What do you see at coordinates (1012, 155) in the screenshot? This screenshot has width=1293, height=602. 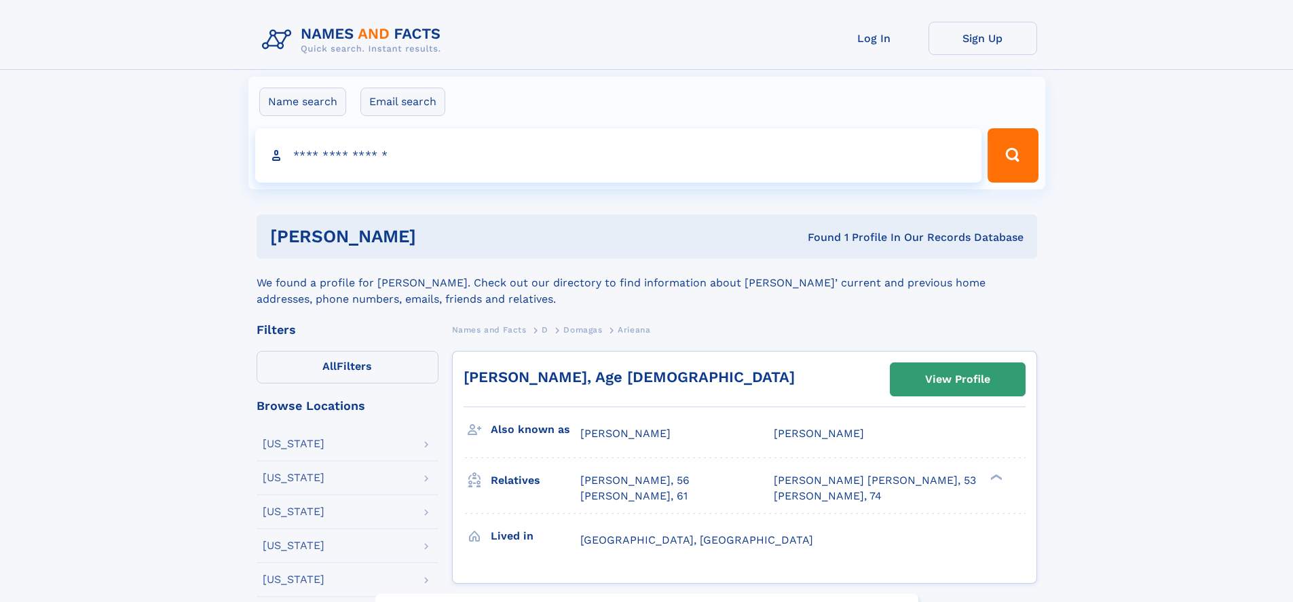 I see `button: Search Button` at bounding box center [1012, 155].